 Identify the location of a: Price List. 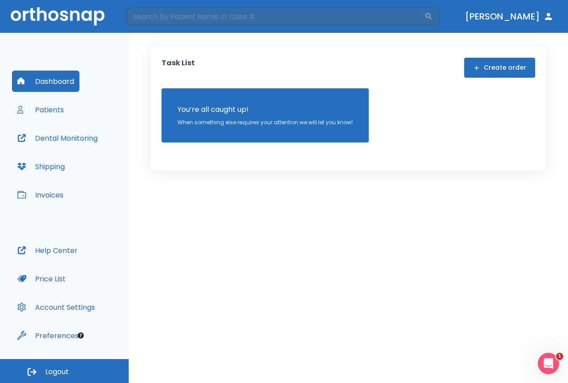
(41, 279).